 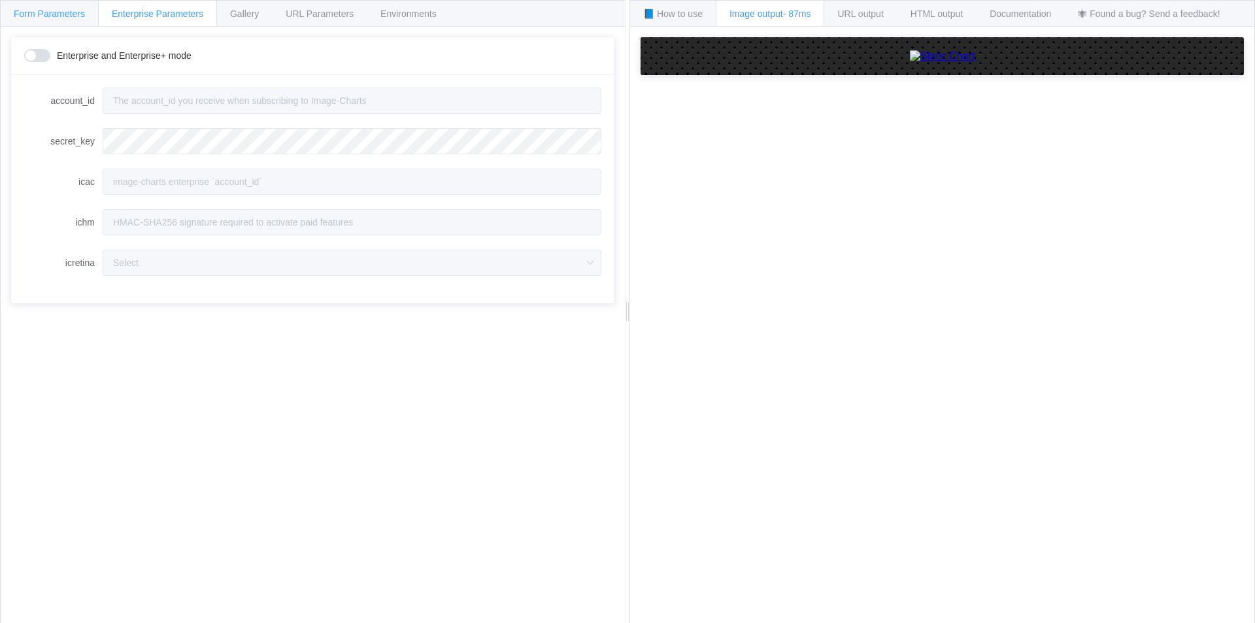 I want to click on span: Form Parameters, so click(x=49, y=14).